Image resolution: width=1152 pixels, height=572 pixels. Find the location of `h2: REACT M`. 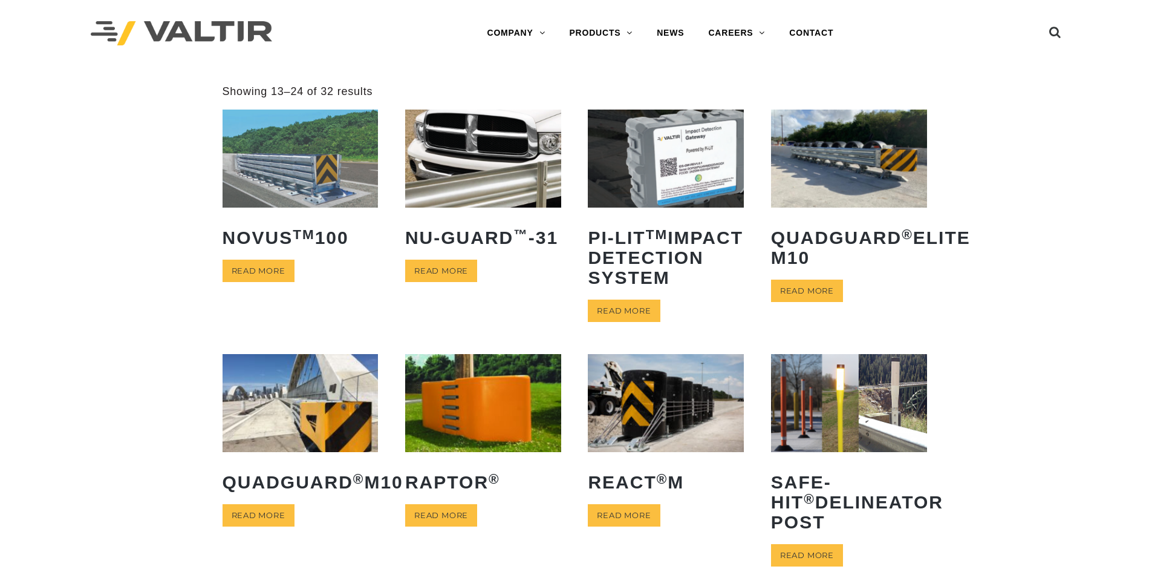

h2: REACT M is located at coordinates (666, 482).